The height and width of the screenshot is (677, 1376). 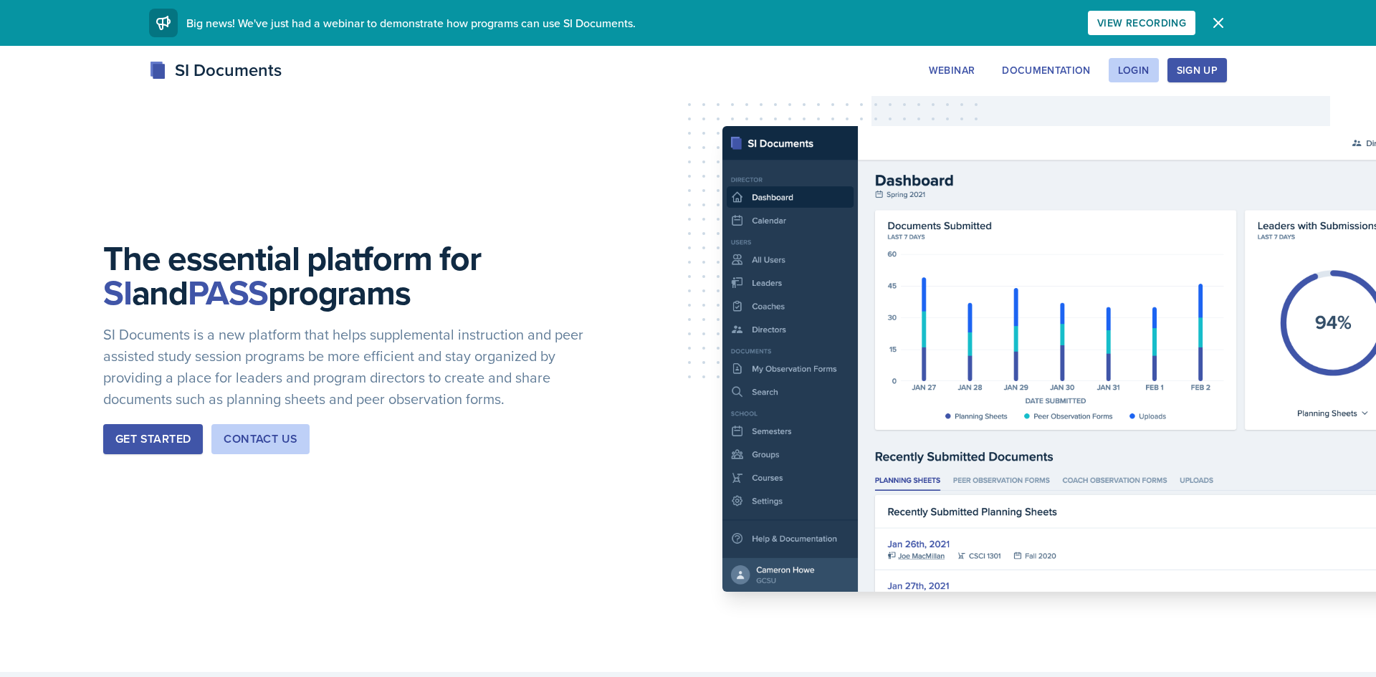 What do you see at coordinates (153, 439) in the screenshot?
I see `div: Get Started` at bounding box center [153, 439].